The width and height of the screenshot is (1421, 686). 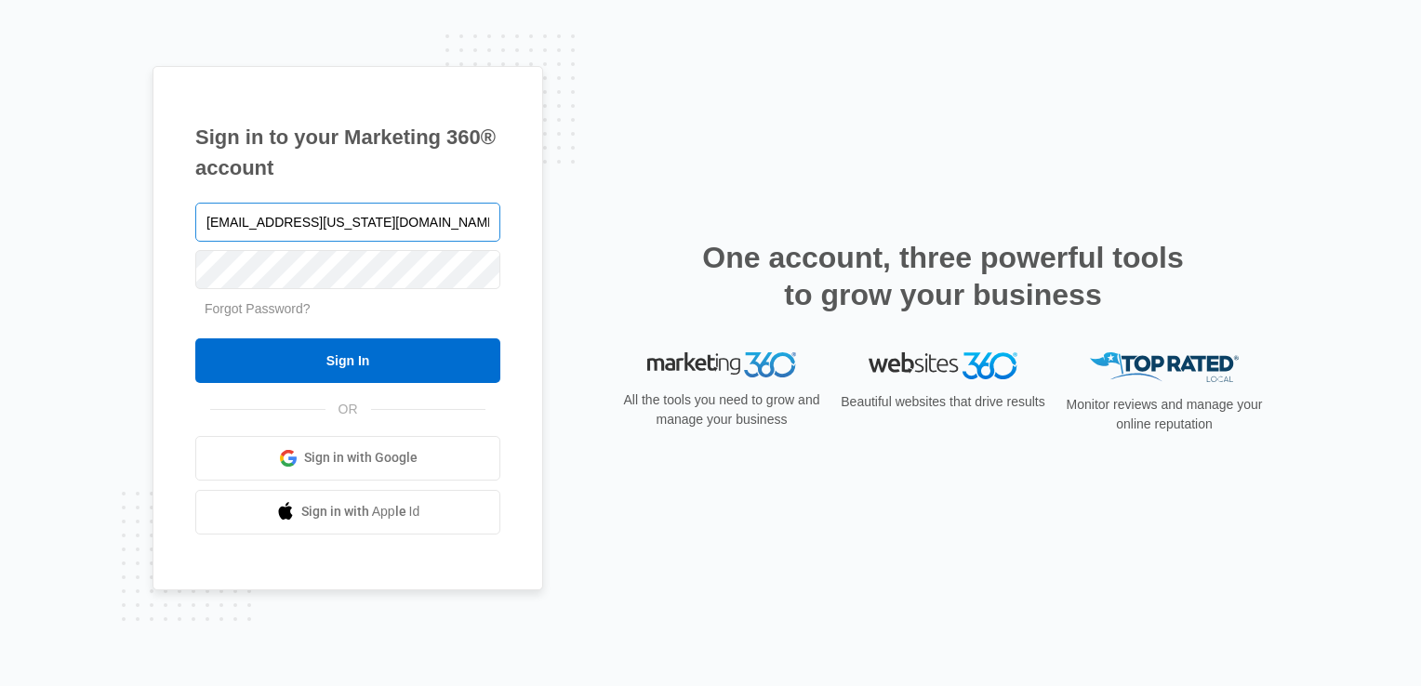 I want to click on p: Monitor reviews and manage your online reputation, so click(x=1164, y=415).